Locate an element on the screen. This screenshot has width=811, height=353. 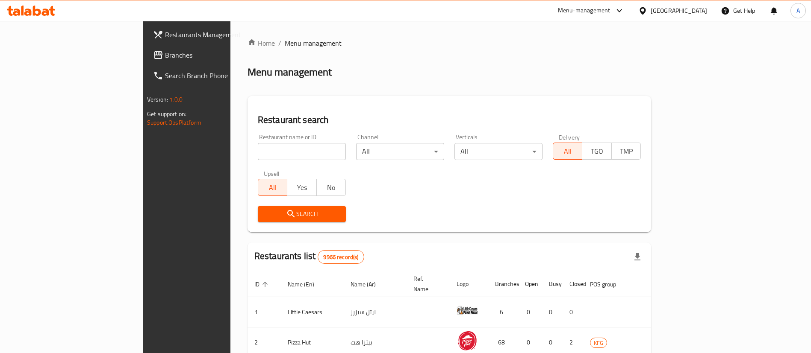
span: Name (Ar) is located at coordinates (368, 285).